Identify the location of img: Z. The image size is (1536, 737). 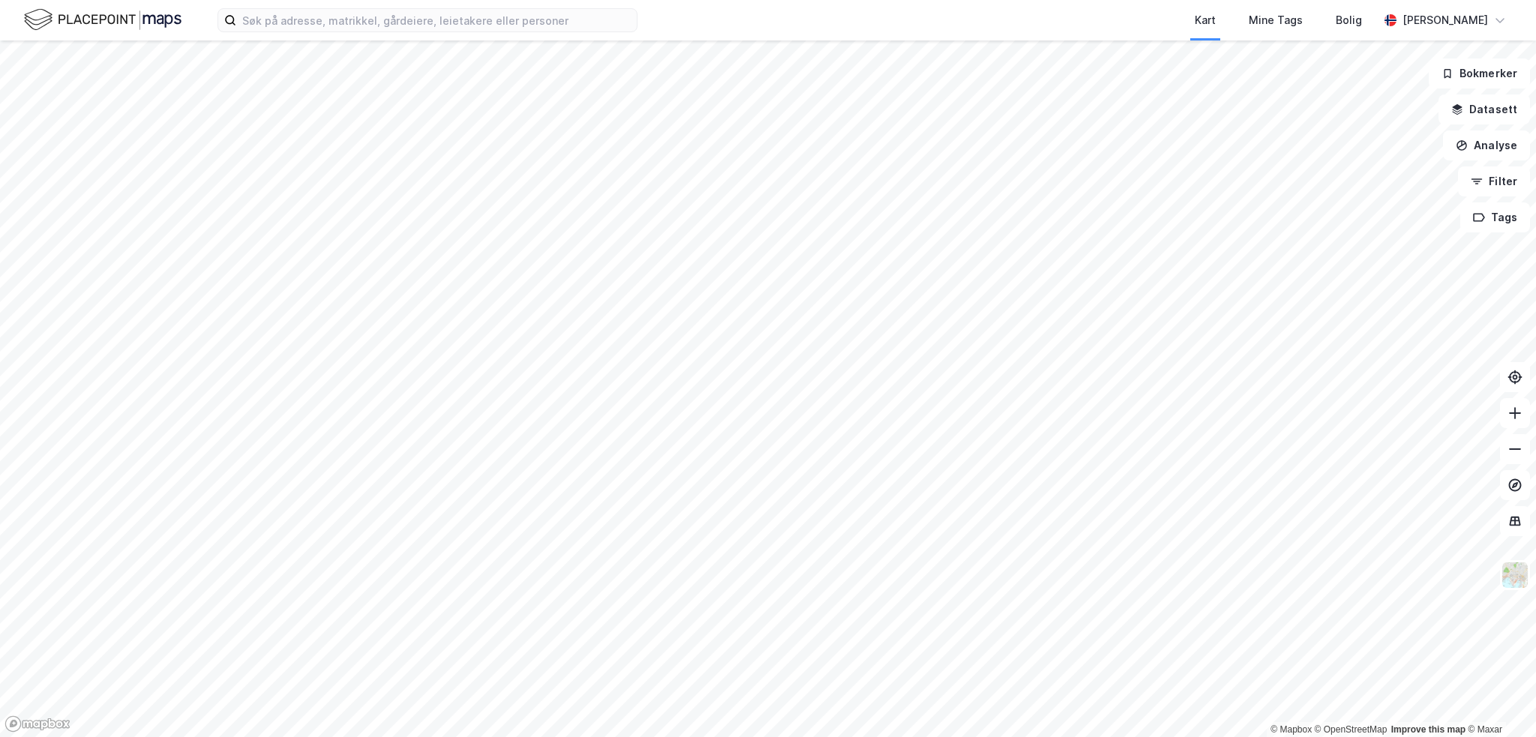
(1515, 575).